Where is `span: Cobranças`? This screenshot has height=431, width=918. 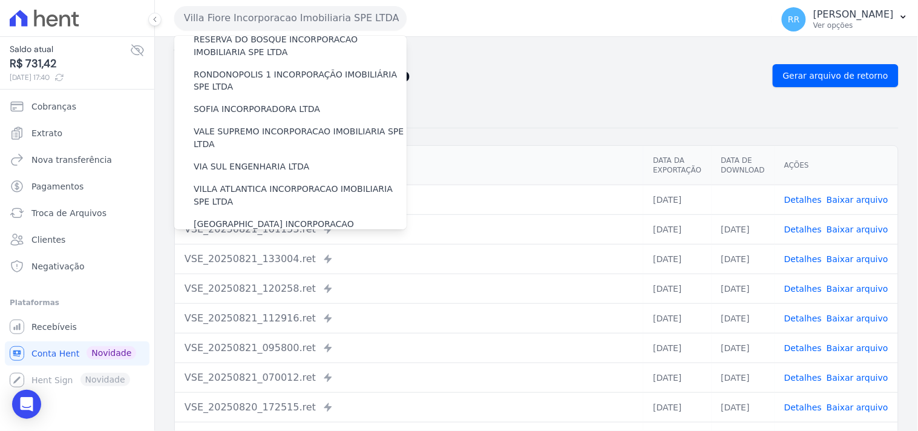
span: Cobranças is located at coordinates (54, 106).